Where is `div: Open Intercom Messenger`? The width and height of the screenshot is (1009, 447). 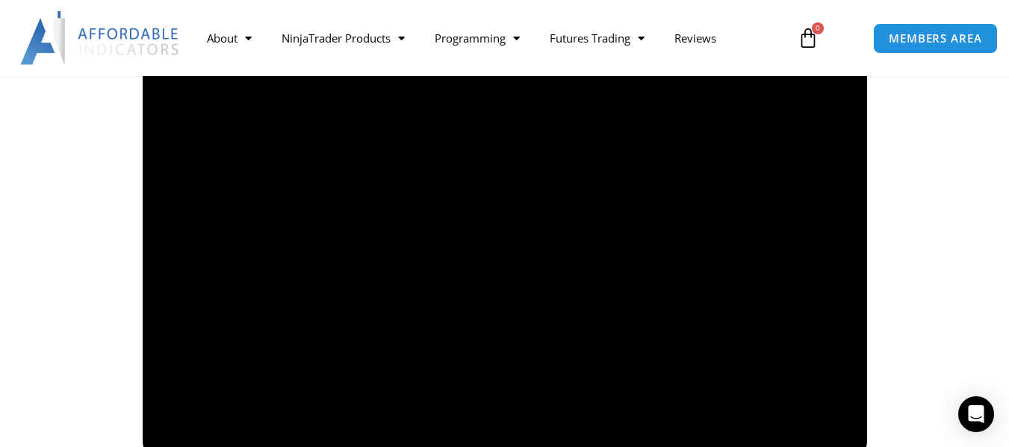
div: Open Intercom Messenger is located at coordinates (976, 414).